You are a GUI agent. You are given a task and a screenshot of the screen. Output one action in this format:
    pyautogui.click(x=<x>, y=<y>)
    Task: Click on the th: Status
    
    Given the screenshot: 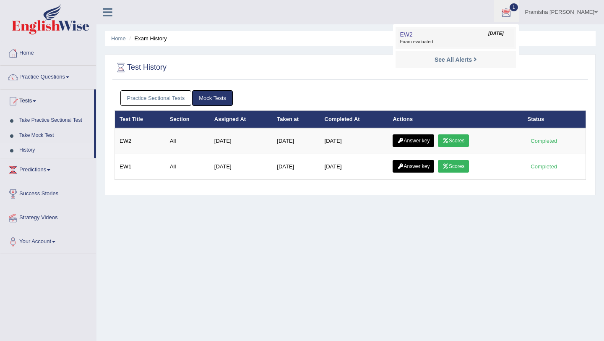 What is the action you would take?
    pyautogui.click(x=555, y=119)
    